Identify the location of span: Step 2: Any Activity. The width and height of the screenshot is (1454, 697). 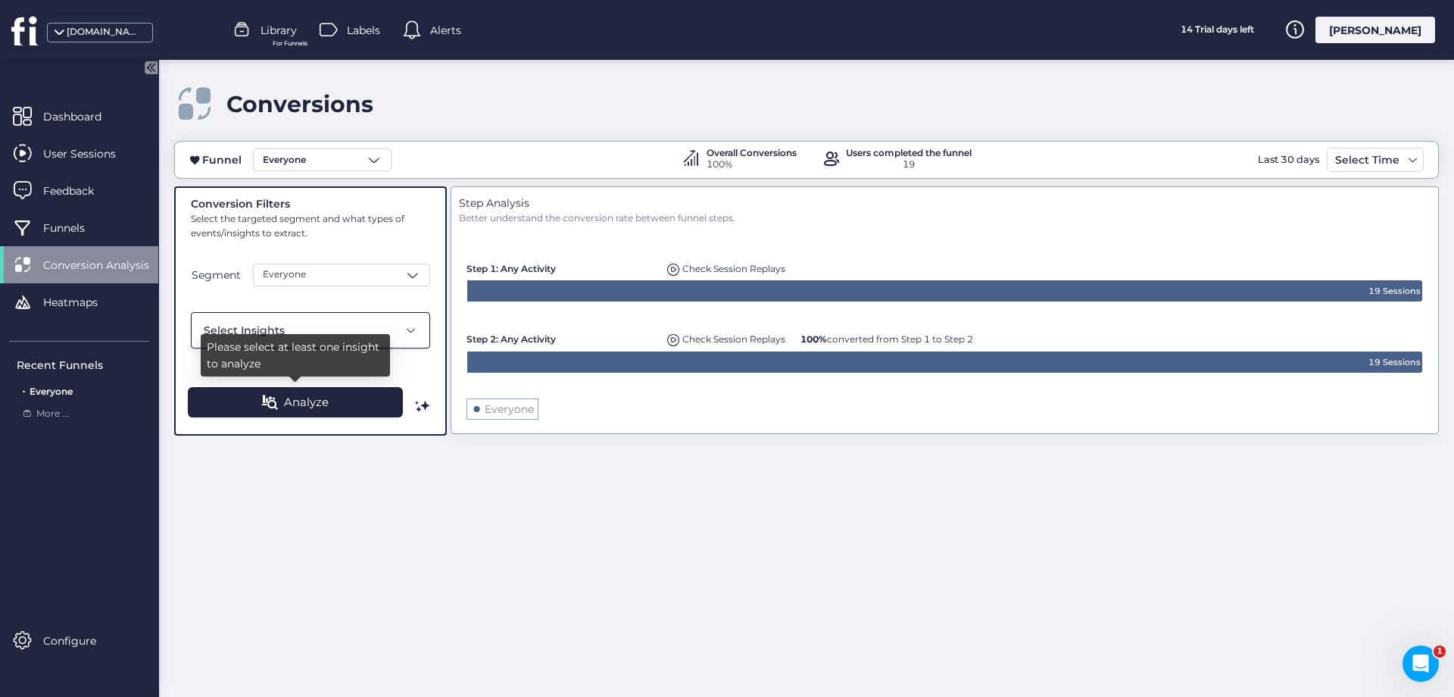
(511, 338).